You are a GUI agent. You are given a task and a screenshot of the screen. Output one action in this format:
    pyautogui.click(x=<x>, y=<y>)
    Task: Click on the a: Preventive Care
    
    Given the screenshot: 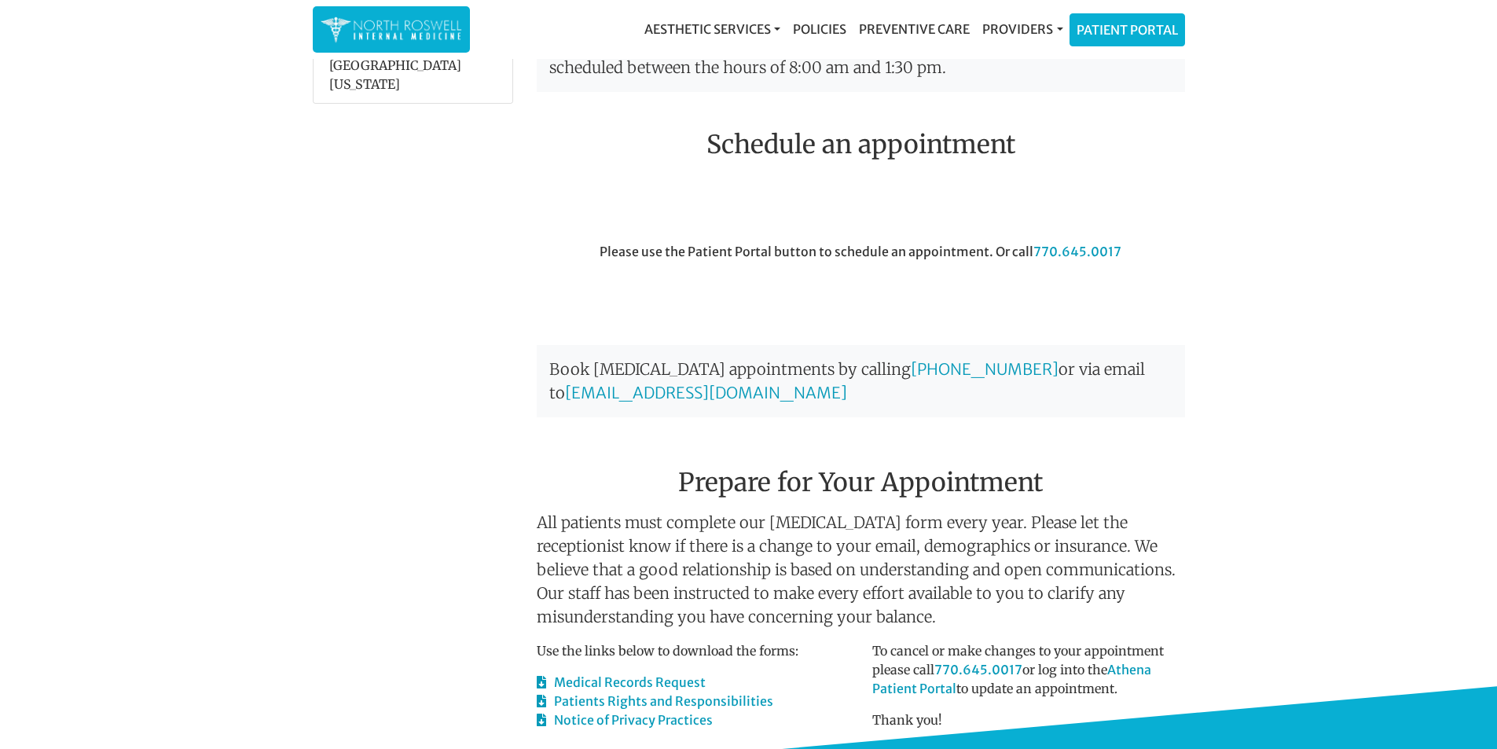 What is the action you would take?
    pyautogui.click(x=914, y=29)
    